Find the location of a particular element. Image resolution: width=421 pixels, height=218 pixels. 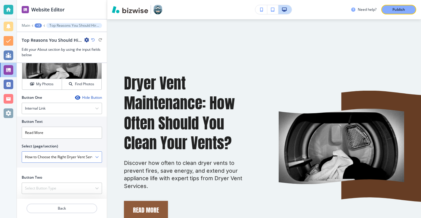

p: Discover how often to clean dryer vents to prevent fires, save energy, and extend your appliance ... is located at coordinates (187, 175).